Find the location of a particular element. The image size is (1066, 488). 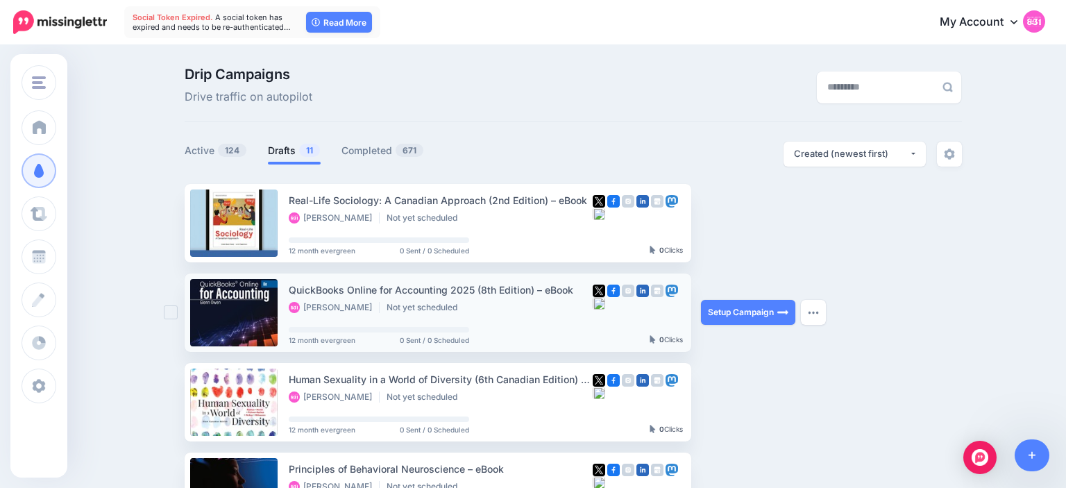

div: Created (newest first) is located at coordinates (851, 153).